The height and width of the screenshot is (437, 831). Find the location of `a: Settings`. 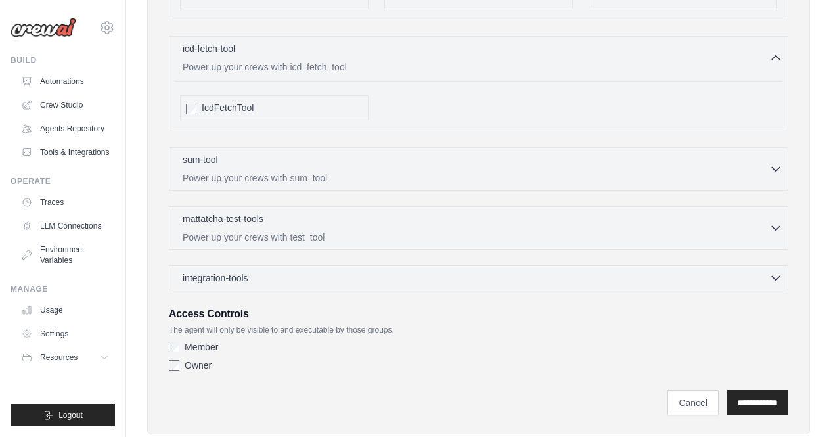

a: Settings is located at coordinates (65, 334).